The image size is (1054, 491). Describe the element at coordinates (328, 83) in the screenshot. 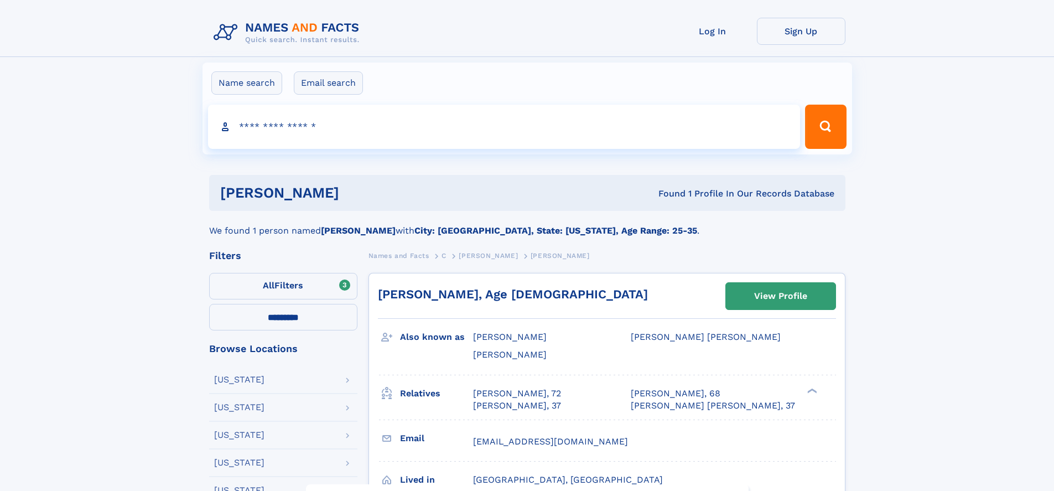

I see `label: Email search` at that location.